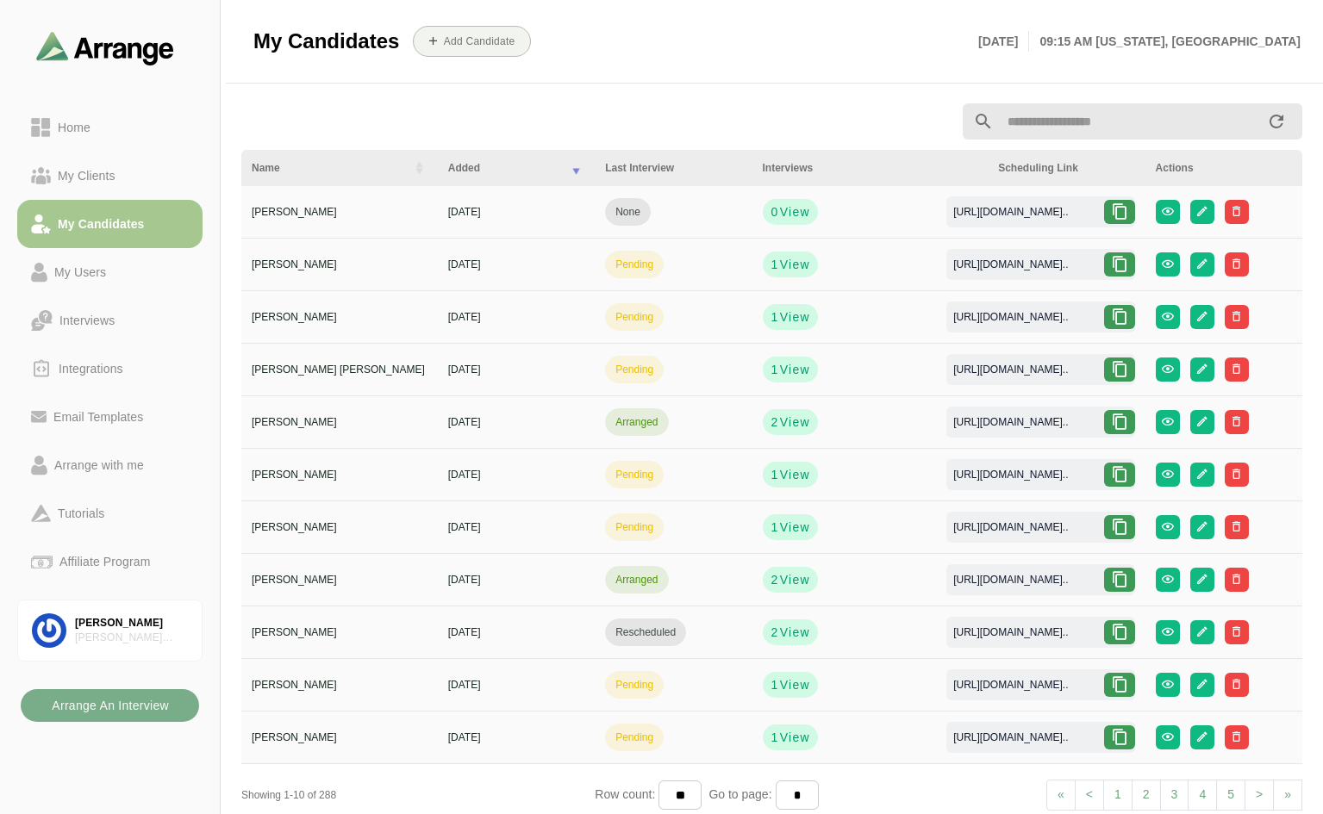  What do you see at coordinates (101, 224) in the screenshot?
I see `div: My Candidates` at bounding box center [101, 224].